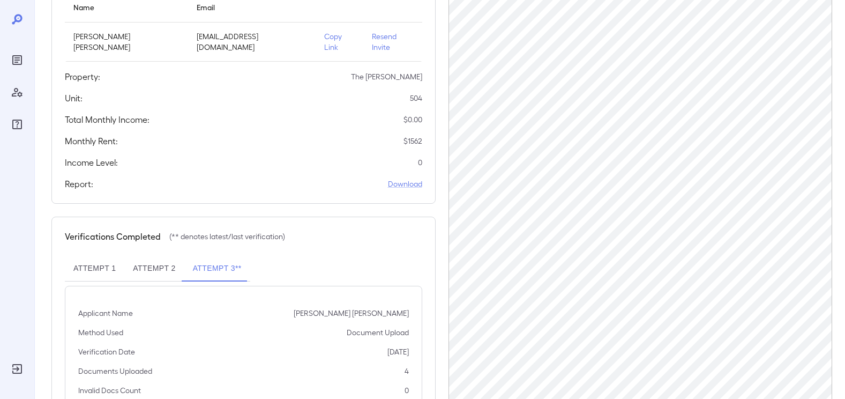 The width and height of the screenshot is (845, 399). Describe the element at coordinates (17, 369) in the screenshot. I see `div: Log Out` at that location.